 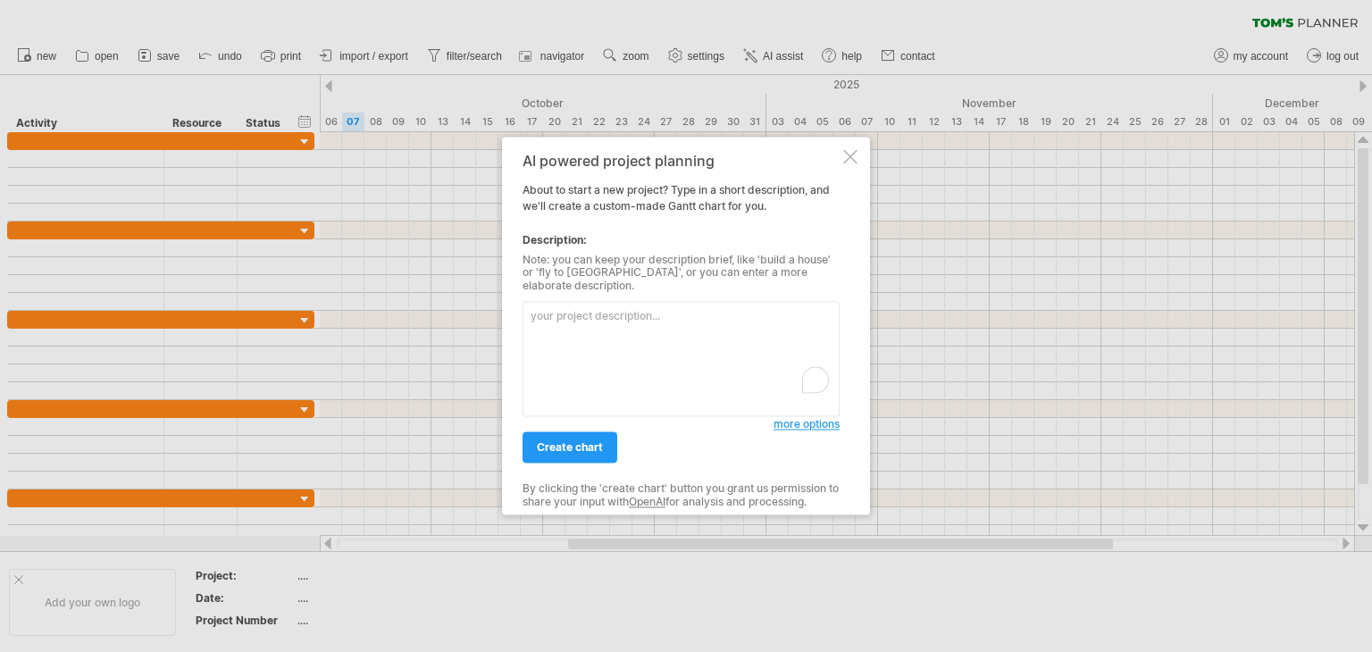 What do you see at coordinates (570, 448) in the screenshot?
I see `span: create chart` at bounding box center [570, 448].